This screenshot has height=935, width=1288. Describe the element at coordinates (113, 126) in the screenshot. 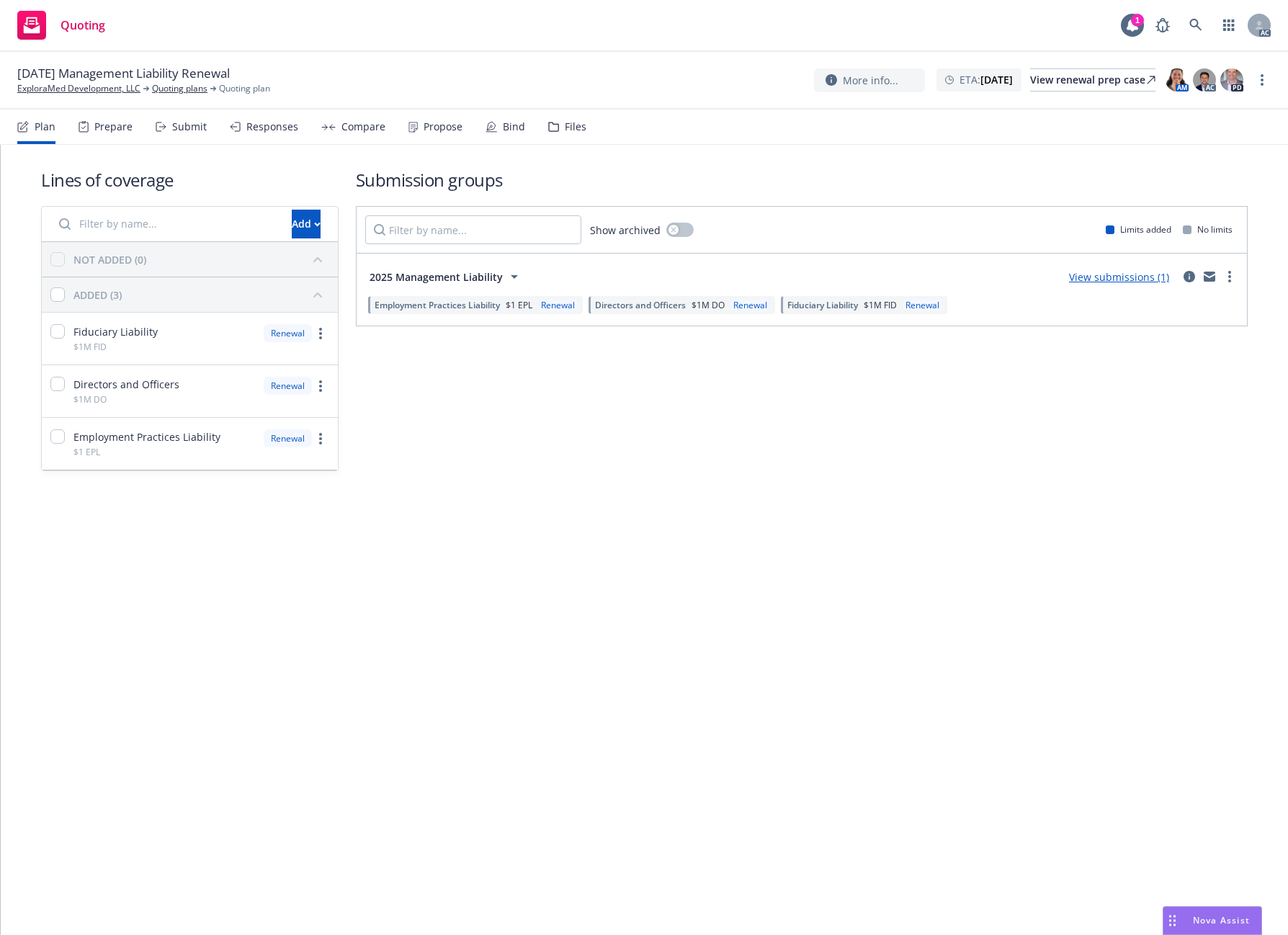

I see `div: Prepare` at that location.